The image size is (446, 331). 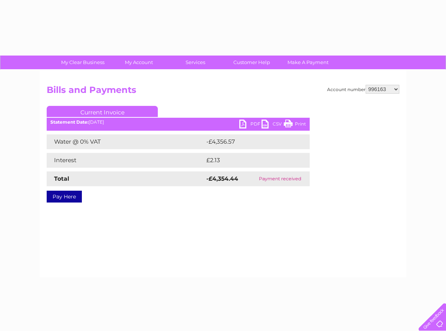 What do you see at coordinates (102, 112) in the screenshot?
I see `a: Current Invoice` at bounding box center [102, 112].